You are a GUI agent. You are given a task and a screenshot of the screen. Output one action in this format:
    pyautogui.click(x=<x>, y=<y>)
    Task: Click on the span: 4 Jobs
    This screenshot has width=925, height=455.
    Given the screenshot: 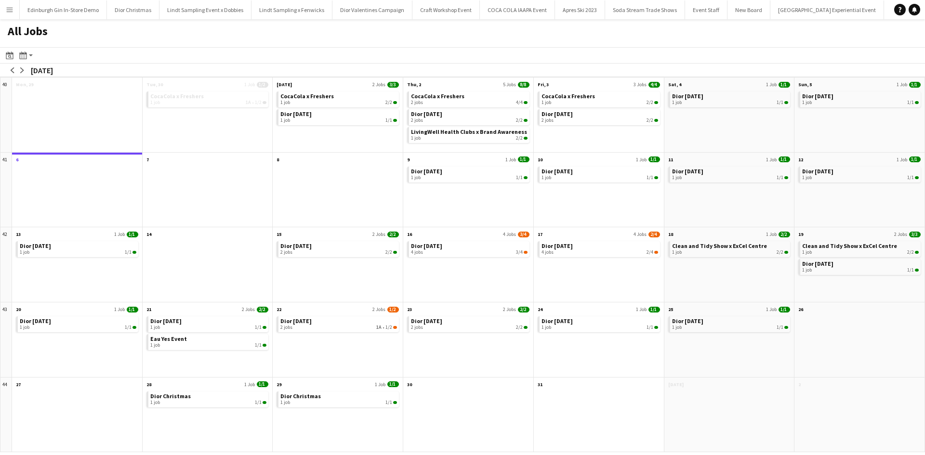 What is the action you would take?
    pyautogui.click(x=640, y=234)
    